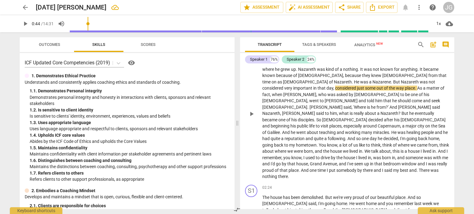 The height and width of the screenshot is (214, 474). What do you see at coordinates (356, 145) in the screenshot?
I see `span: us` at bounding box center [356, 145].